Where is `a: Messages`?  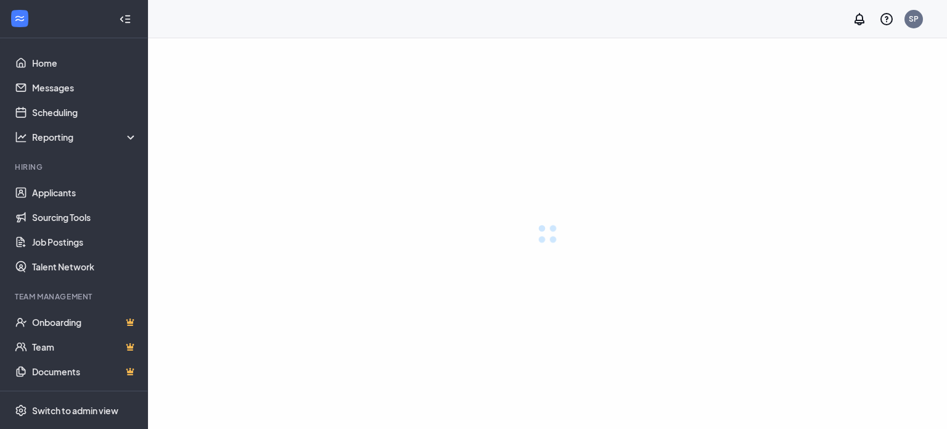
a: Messages is located at coordinates (84, 88).